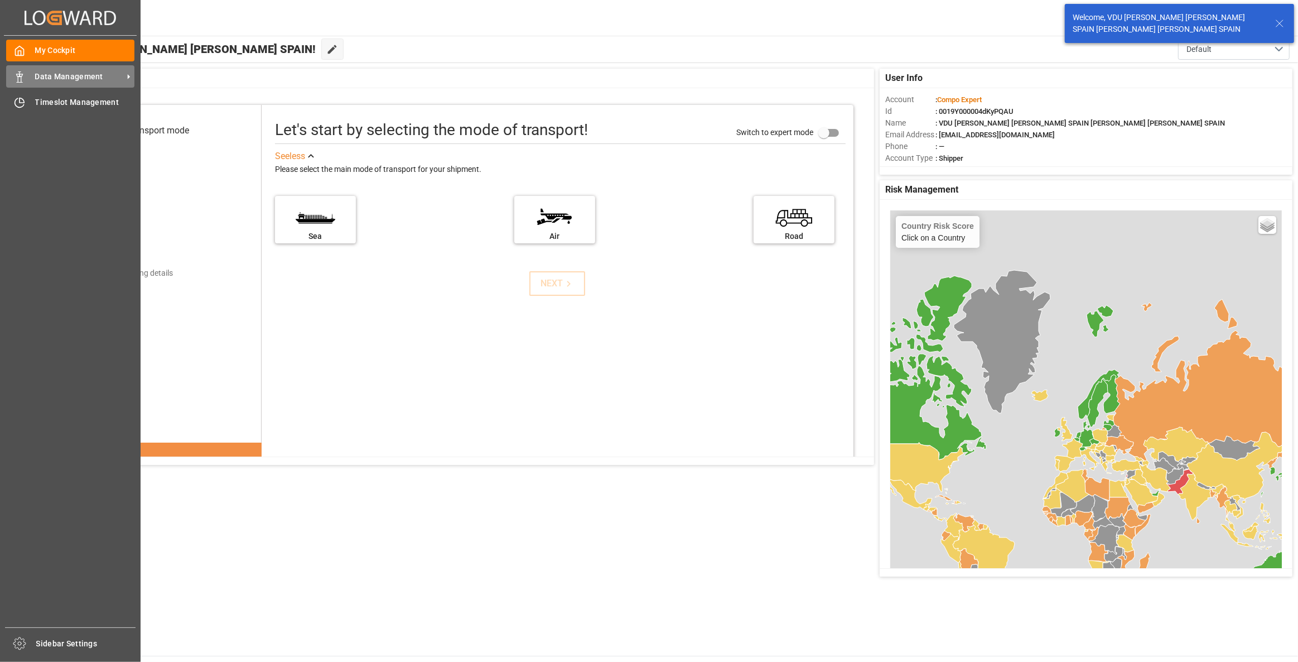 This screenshot has width=1298, height=662. What do you see at coordinates (85, 50) in the screenshot?
I see `span: My Cockpit` at bounding box center [85, 50].